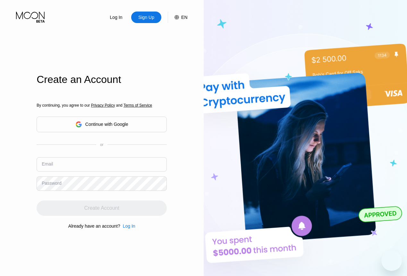  I want to click on div: or, so click(102, 145).